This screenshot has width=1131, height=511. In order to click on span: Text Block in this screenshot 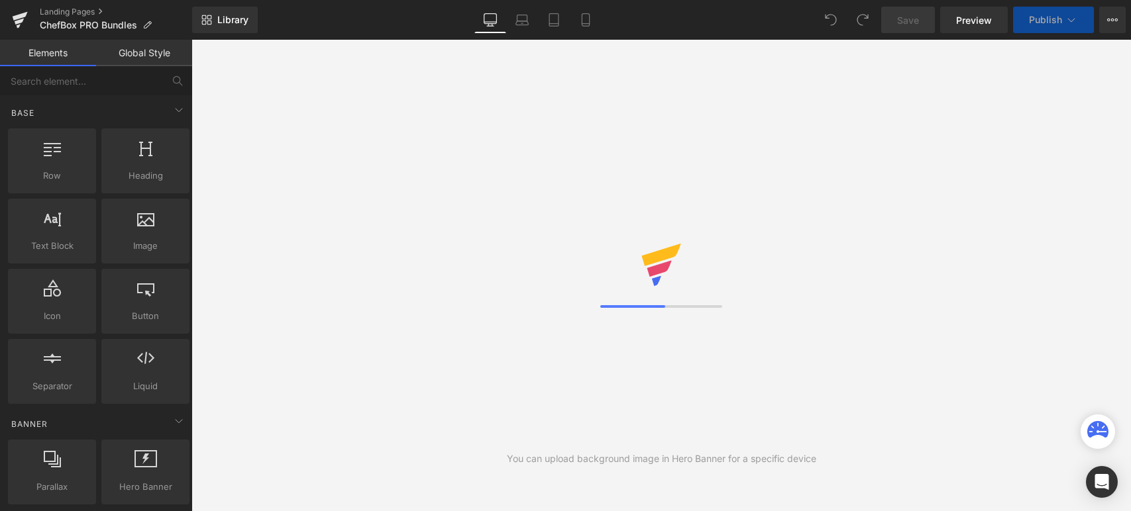, I will do `click(52, 246)`.